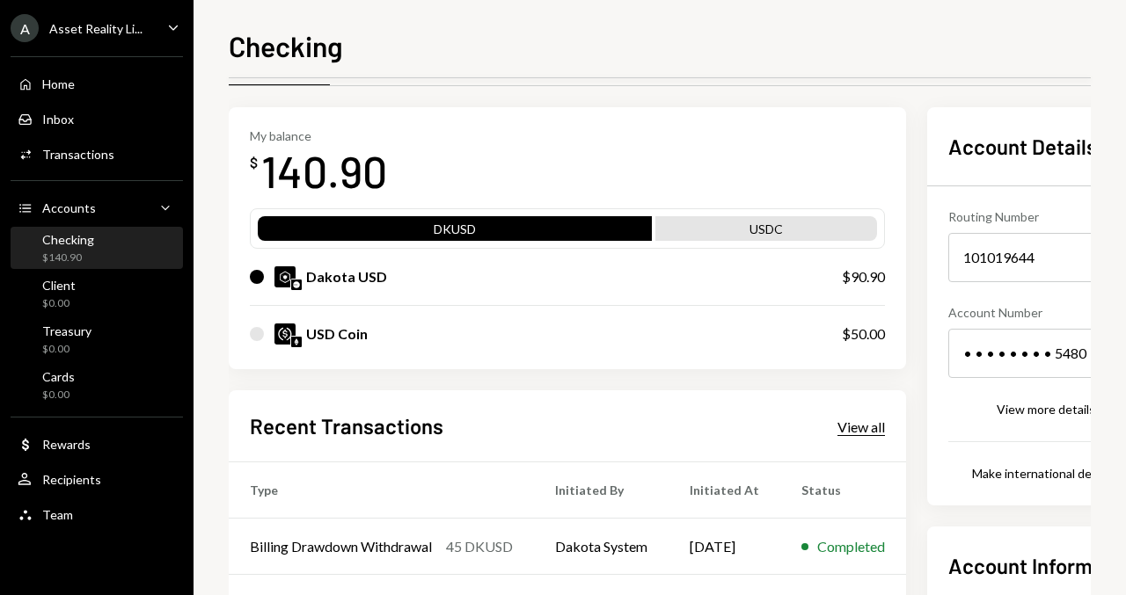  I want to click on div: Home, so click(58, 84).